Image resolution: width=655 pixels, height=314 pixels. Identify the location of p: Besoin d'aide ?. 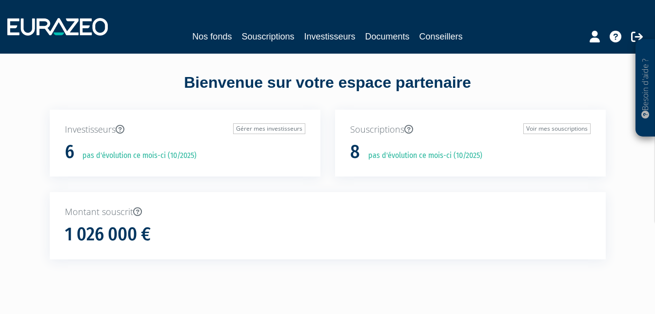
(645, 88).